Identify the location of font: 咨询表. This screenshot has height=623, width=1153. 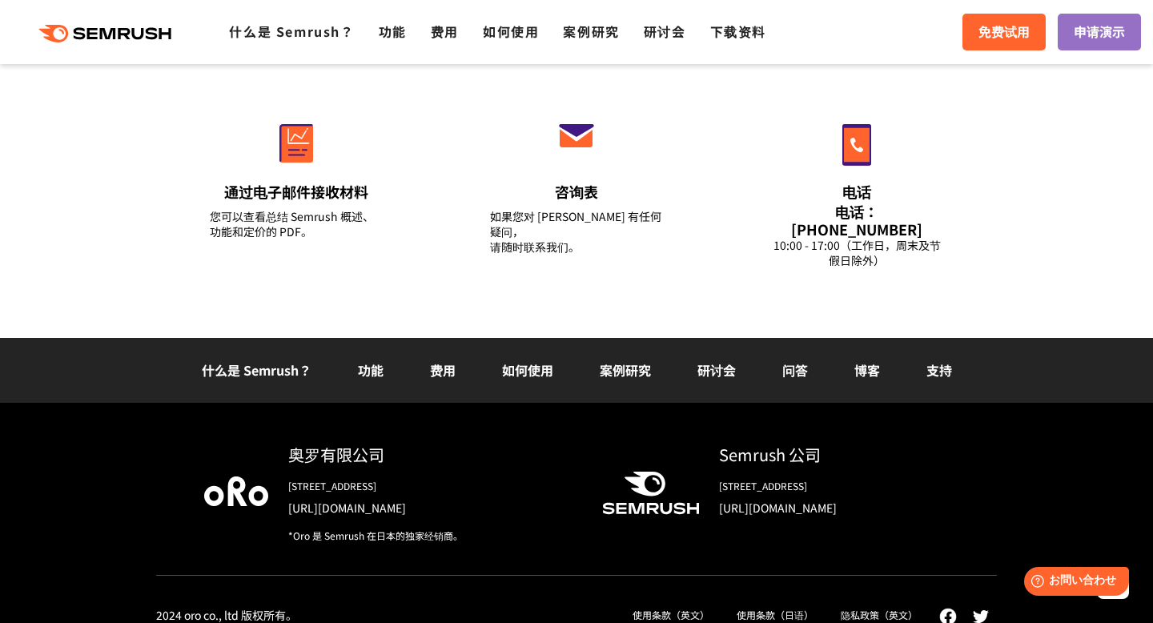
(576, 191).